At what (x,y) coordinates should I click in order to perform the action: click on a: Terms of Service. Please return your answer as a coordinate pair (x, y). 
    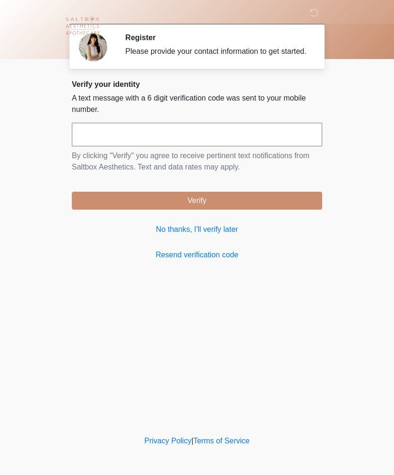
    Looking at the image, I should click on (221, 441).